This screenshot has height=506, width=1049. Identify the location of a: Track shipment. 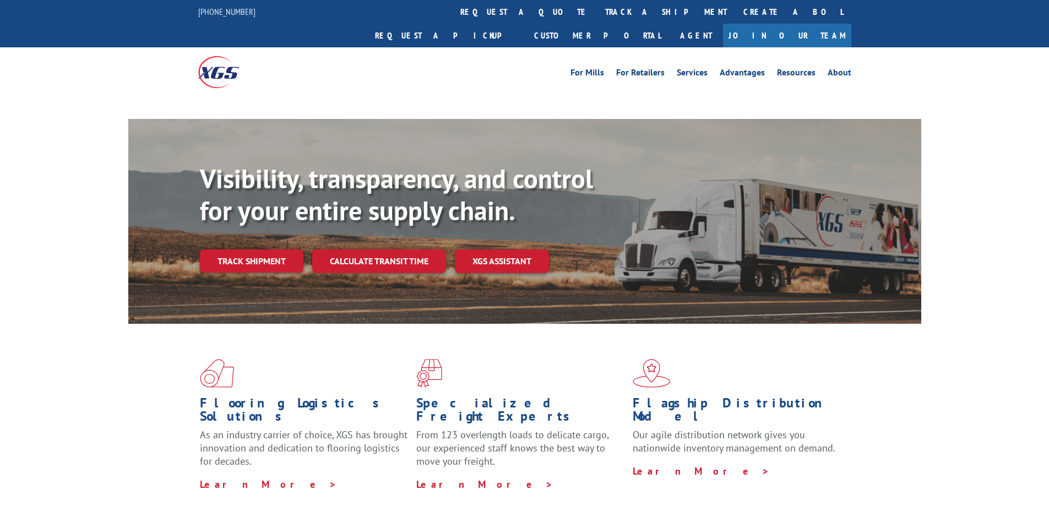
(252, 261).